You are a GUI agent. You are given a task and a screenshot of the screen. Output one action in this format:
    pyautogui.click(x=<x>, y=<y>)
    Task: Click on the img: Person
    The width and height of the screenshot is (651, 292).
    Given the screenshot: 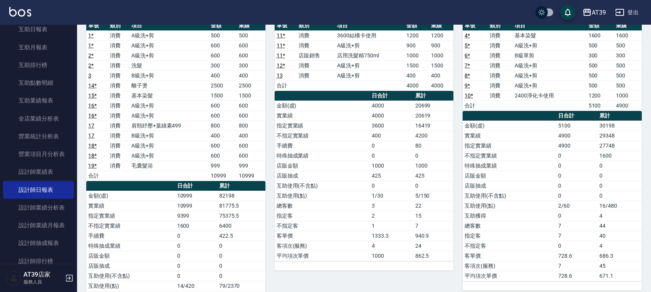 What is the action you would take?
    pyautogui.click(x=14, y=278)
    